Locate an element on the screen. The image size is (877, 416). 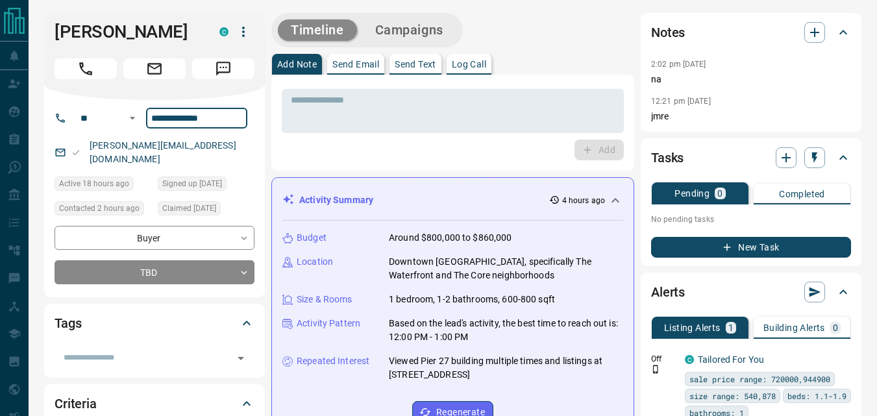
div: Tags is located at coordinates (154, 323).